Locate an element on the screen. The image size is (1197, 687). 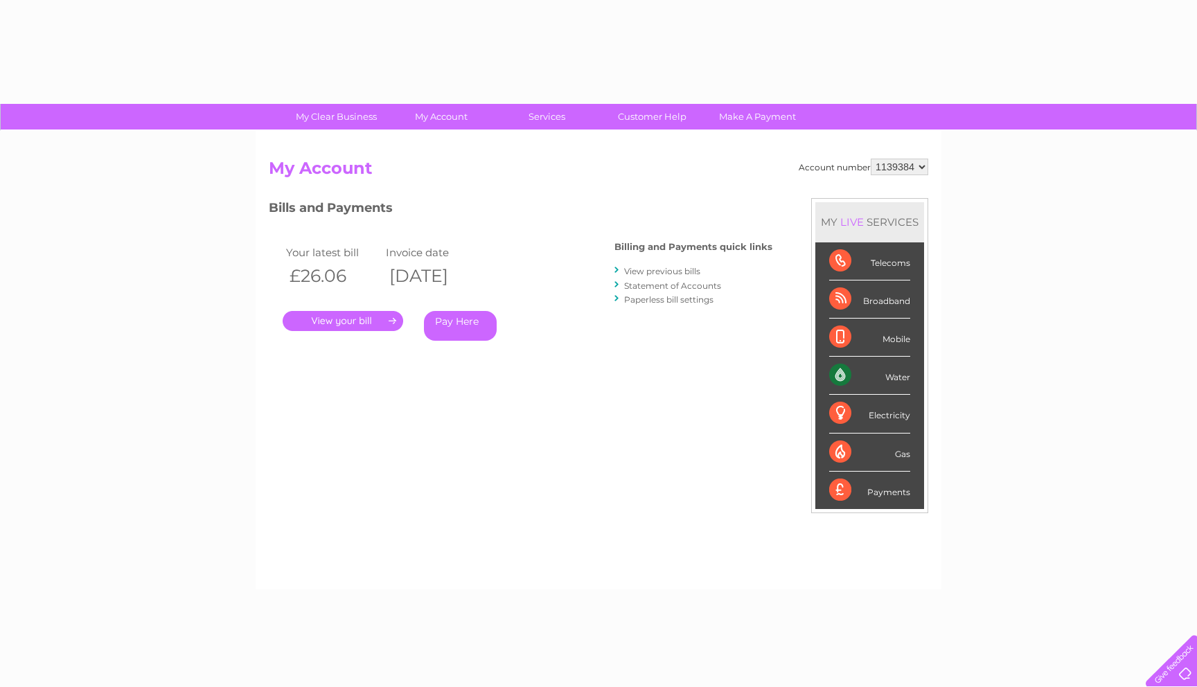
h2: My Account is located at coordinates (599, 172).